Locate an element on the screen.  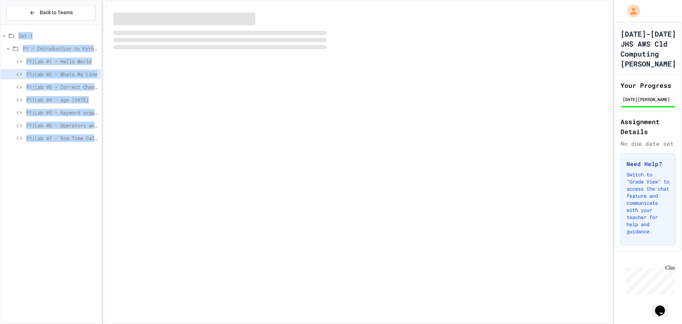
button: Back to Teams is located at coordinates (51, 12).